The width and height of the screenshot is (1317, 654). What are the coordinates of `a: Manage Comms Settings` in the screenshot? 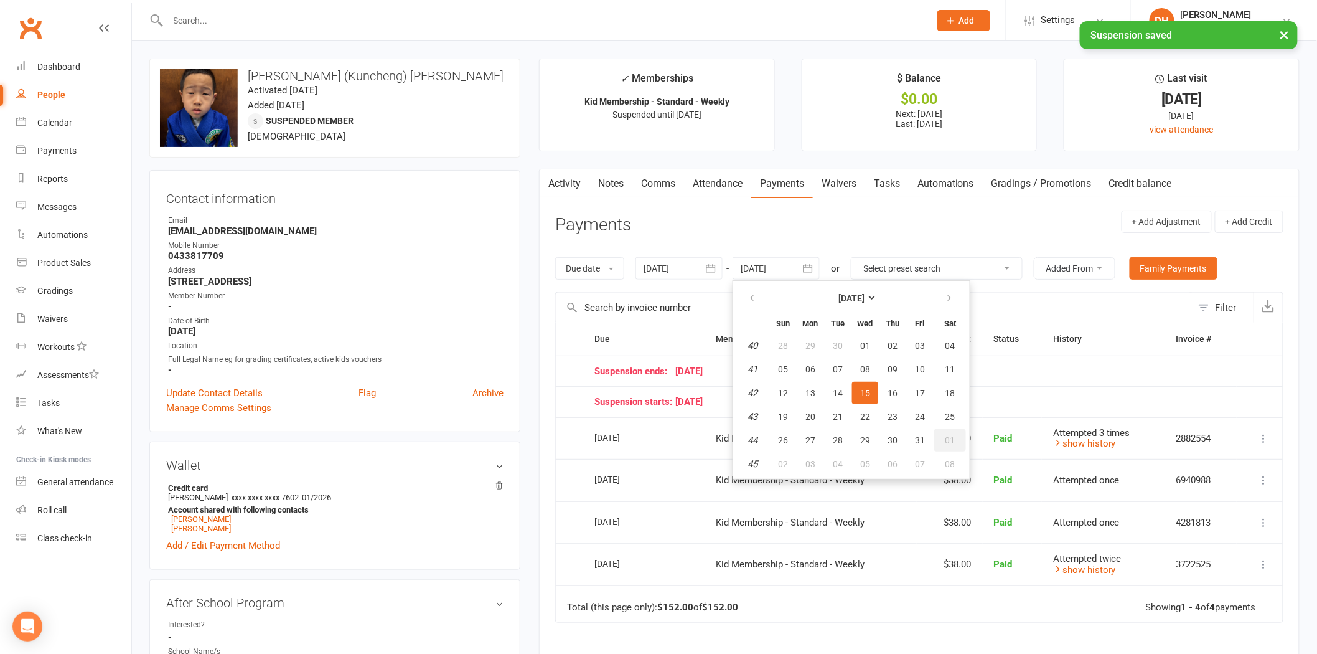 It's located at (218, 408).